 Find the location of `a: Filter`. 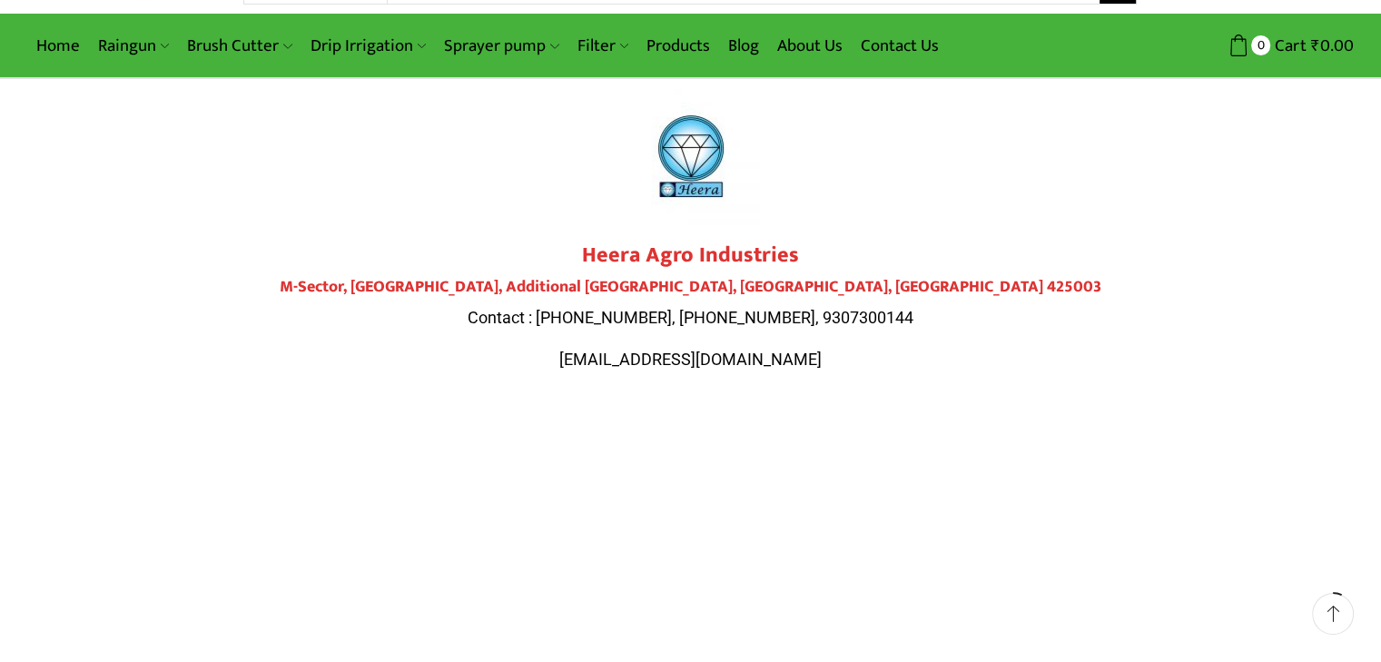

a: Filter is located at coordinates (603, 45).